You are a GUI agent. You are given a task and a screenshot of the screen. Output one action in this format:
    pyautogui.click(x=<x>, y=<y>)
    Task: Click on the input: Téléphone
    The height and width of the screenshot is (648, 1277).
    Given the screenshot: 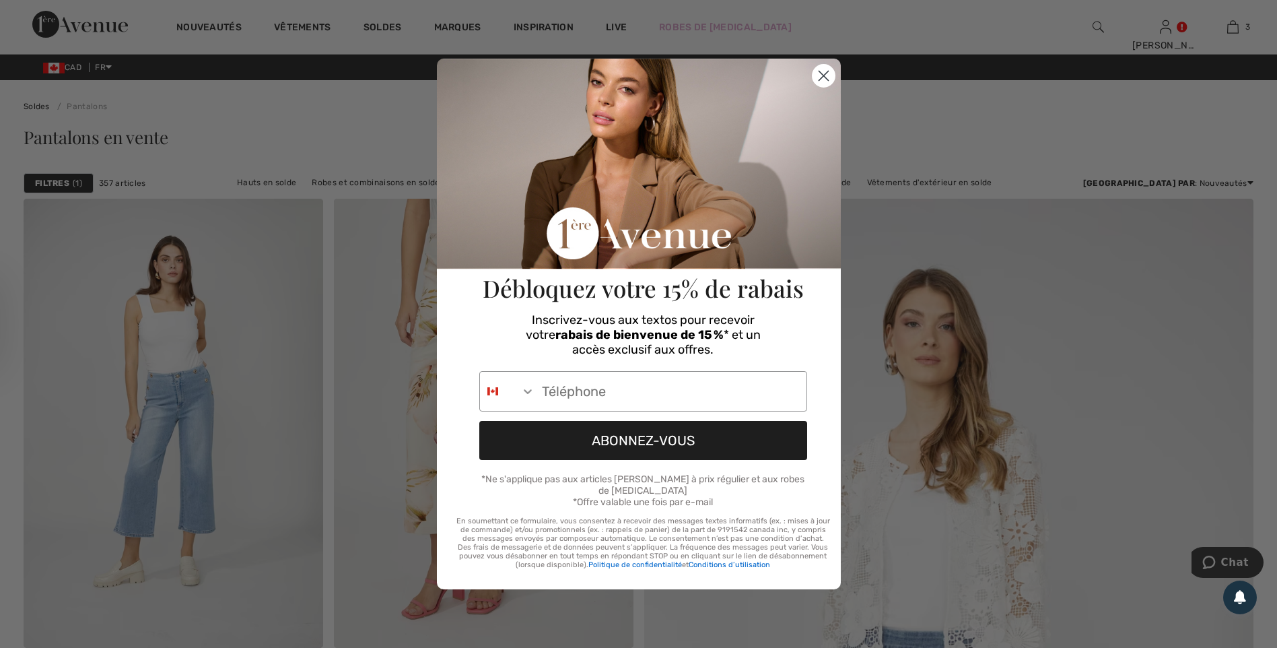 What is the action you would take?
    pyautogui.click(x=671, y=391)
    